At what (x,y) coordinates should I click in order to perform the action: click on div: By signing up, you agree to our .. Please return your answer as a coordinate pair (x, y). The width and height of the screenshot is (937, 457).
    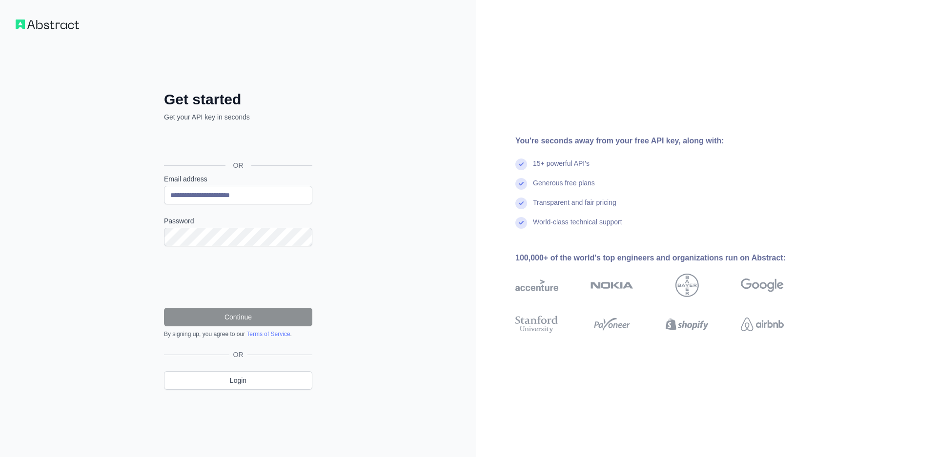
    Looking at the image, I should click on (238, 334).